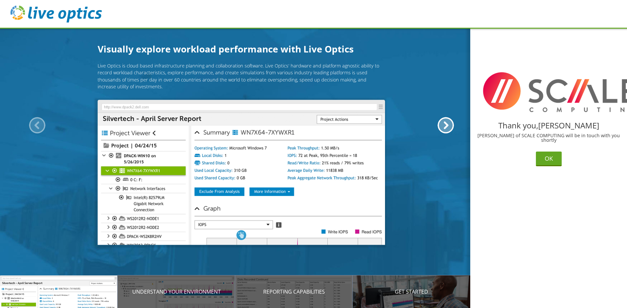 This screenshot has width=627, height=308. I want to click on img: live_optics_svg.svg, so click(56, 14).